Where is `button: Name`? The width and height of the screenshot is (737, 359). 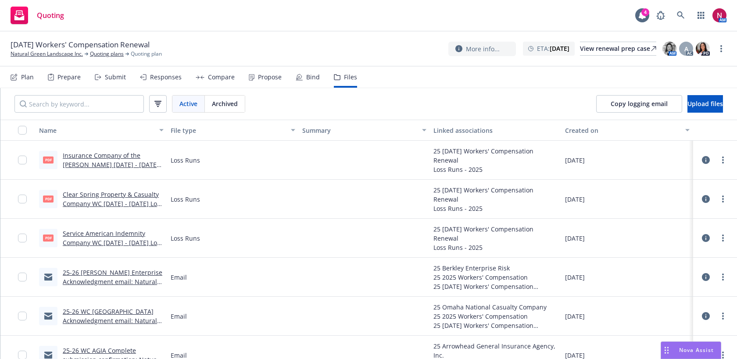 button: Name is located at coordinates (101, 130).